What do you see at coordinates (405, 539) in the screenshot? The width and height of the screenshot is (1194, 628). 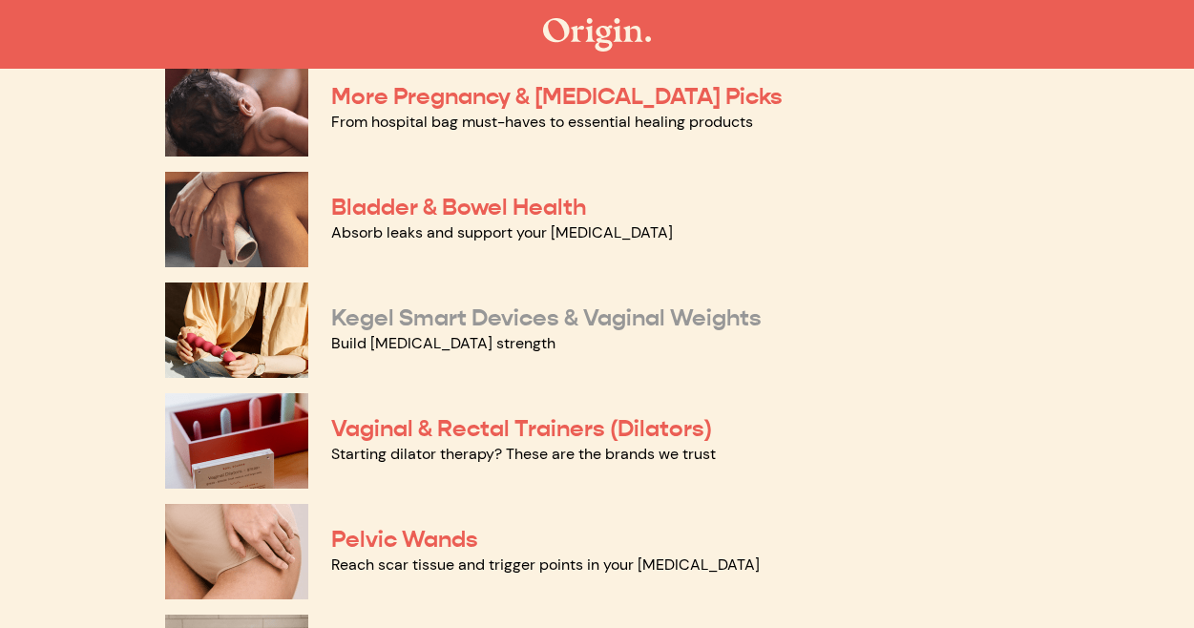 I see `a: Pelvic Wands` at bounding box center [405, 539].